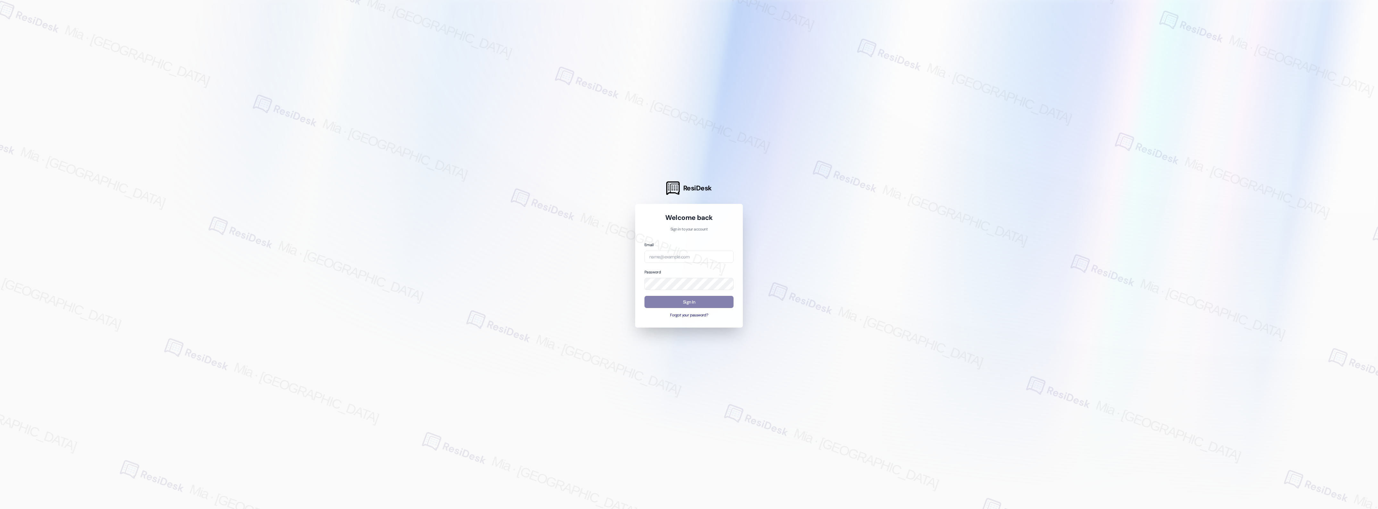  Describe the element at coordinates (689, 315) in the screenshot. I see `button: Forgot your password?` at that location.